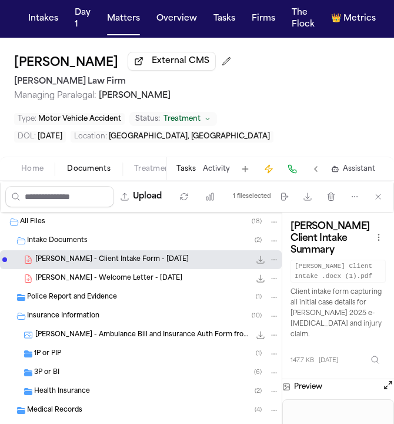  I want to click on button: The Flock, so click(303, 19).